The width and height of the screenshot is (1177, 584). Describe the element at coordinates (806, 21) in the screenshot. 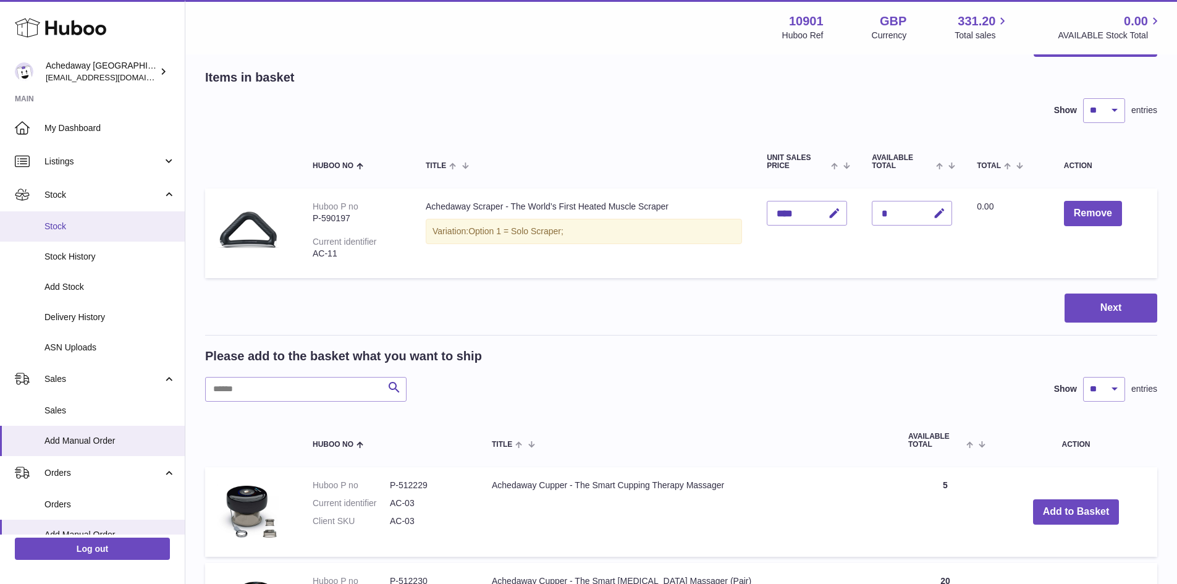

I see `strong: 10901` at that location.